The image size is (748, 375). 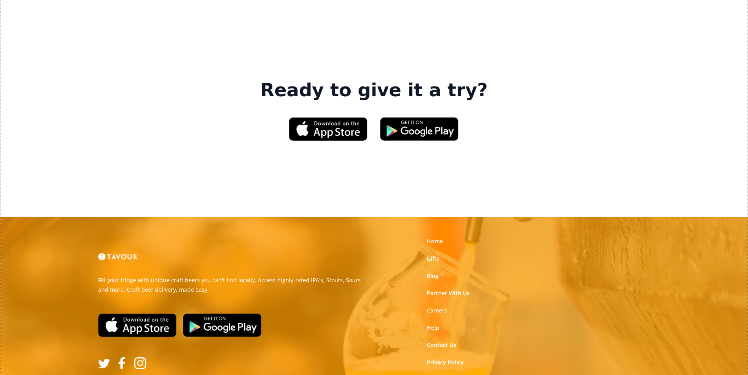 I want to click on a: Home, so click(x=435, y=241).